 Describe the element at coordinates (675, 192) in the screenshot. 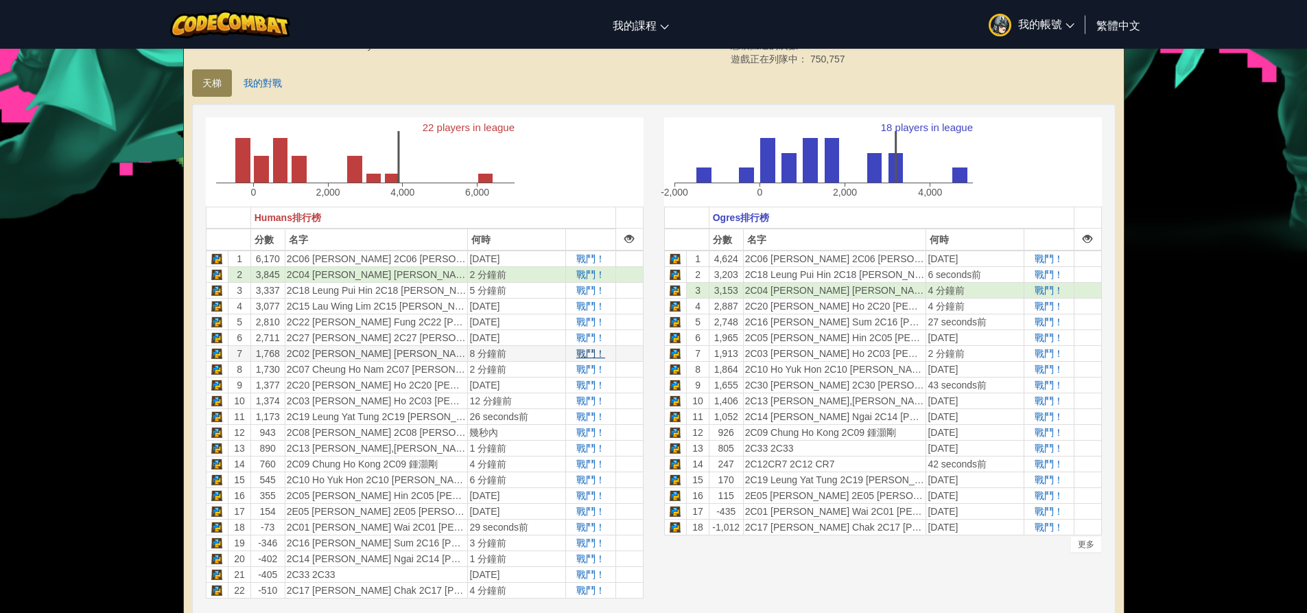

I see `text: -2,000` at that location.